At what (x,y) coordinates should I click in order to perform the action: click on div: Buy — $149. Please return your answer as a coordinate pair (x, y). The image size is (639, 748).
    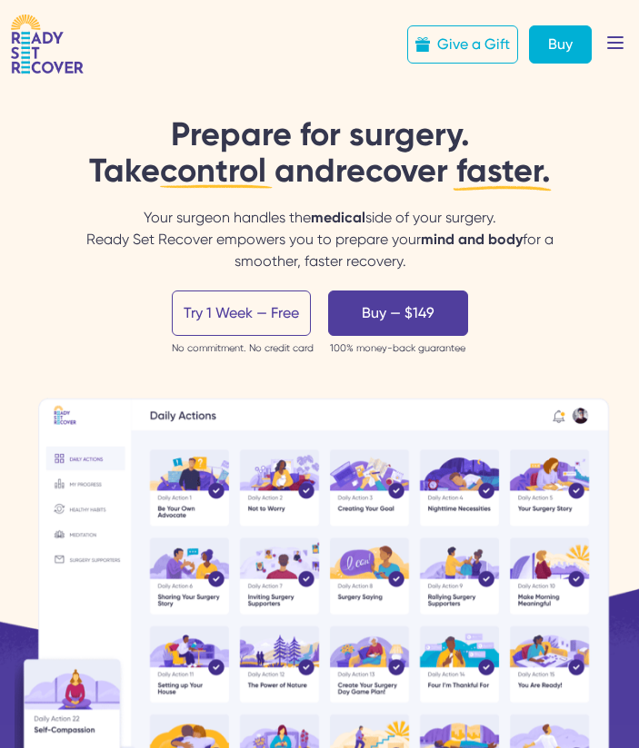
    Looking at the image, I should click on (398, 313).